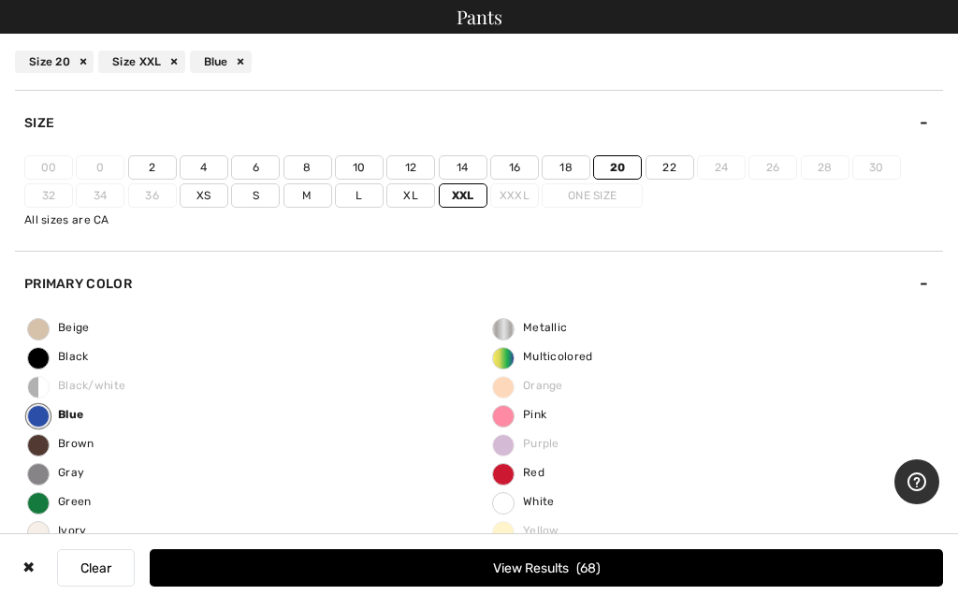 The height and width of the screenshot is (595, 958). I want to click on label: S, so click(255, 195).